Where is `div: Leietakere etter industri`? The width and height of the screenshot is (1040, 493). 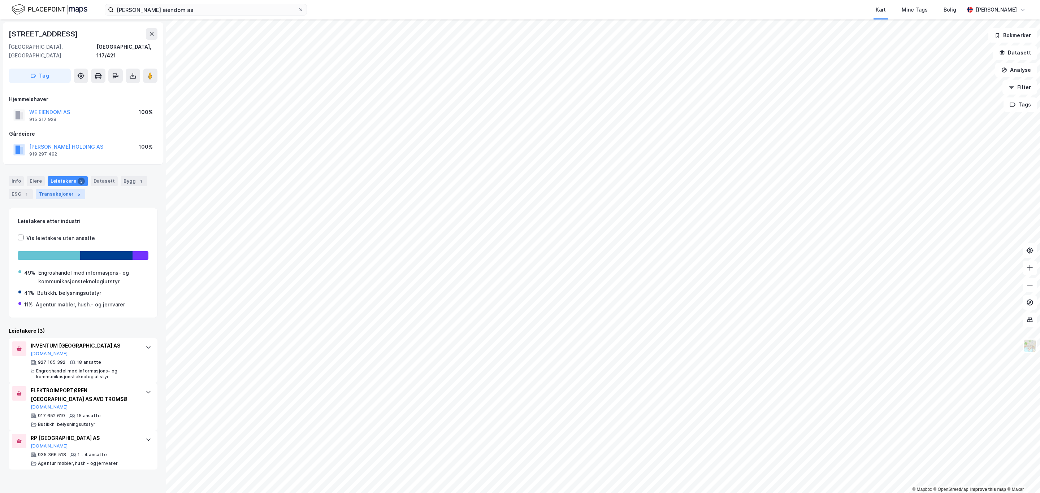
div: Leietakere etter industri is located at coordinates (83, 221).